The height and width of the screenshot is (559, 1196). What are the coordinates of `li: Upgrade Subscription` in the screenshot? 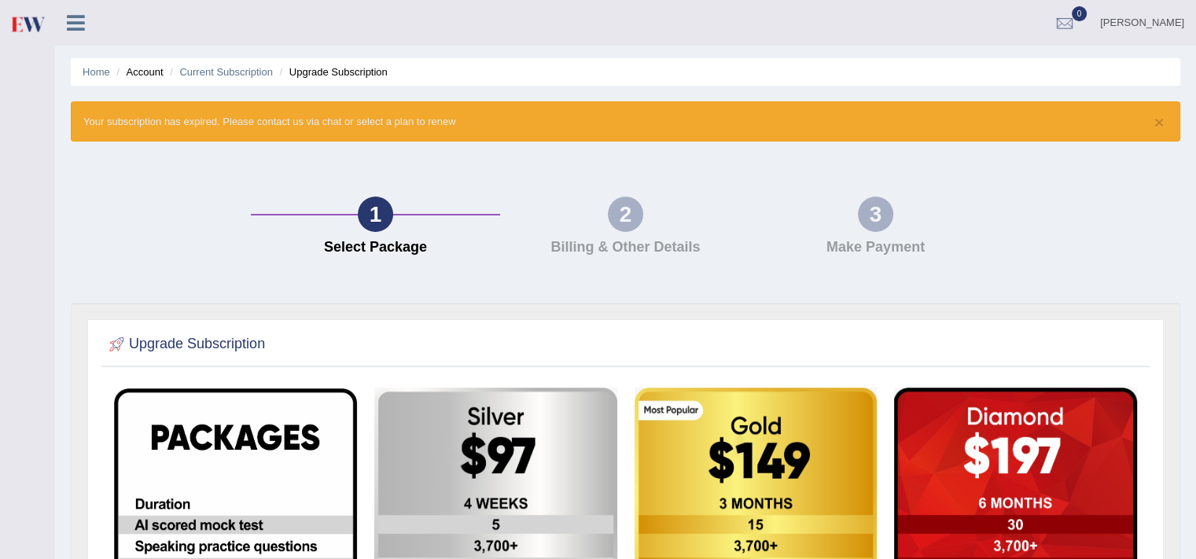 It's located at (332, 72).